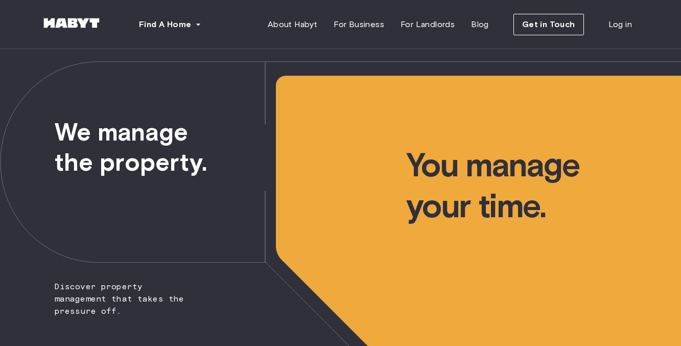  What do you see at coordinates (358, 25) in the screenshot?
I see `span: For Business` at bounding box center [358, 25].